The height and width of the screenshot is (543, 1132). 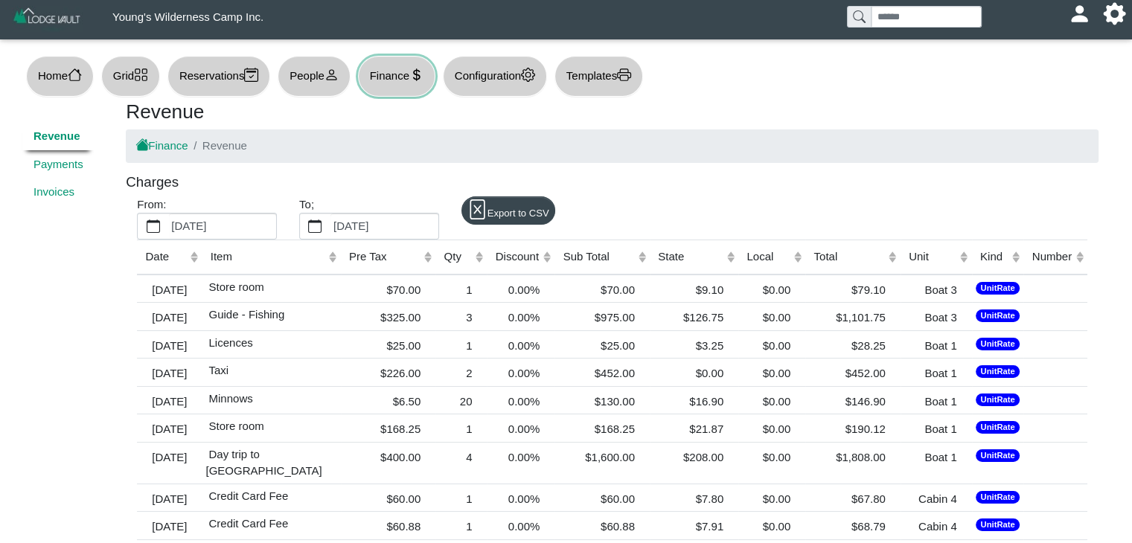 I want to click on svg: grid, so click(x=141, y=74).